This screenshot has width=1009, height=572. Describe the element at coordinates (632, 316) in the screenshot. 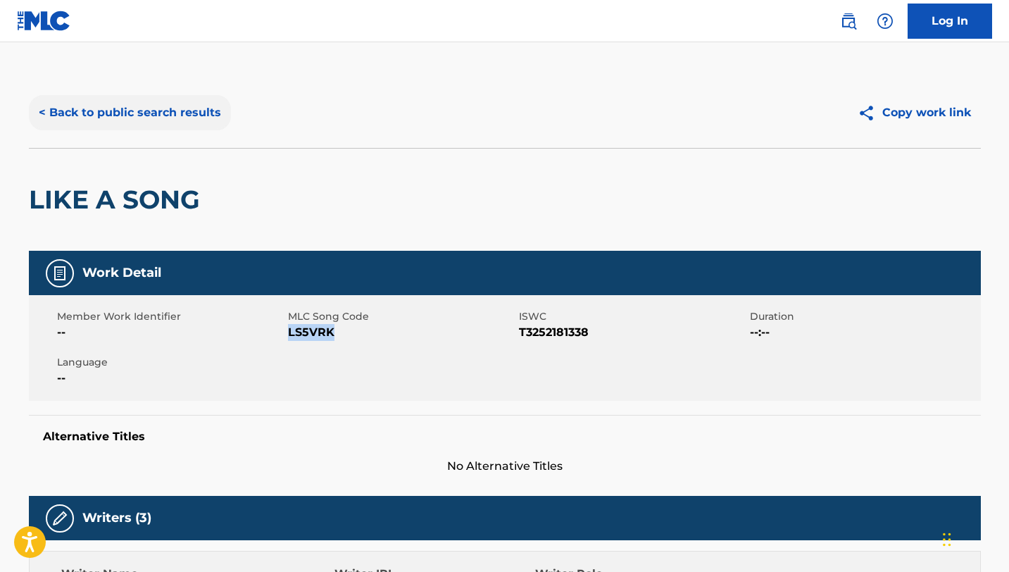

I see `span: ISWC` at that location.